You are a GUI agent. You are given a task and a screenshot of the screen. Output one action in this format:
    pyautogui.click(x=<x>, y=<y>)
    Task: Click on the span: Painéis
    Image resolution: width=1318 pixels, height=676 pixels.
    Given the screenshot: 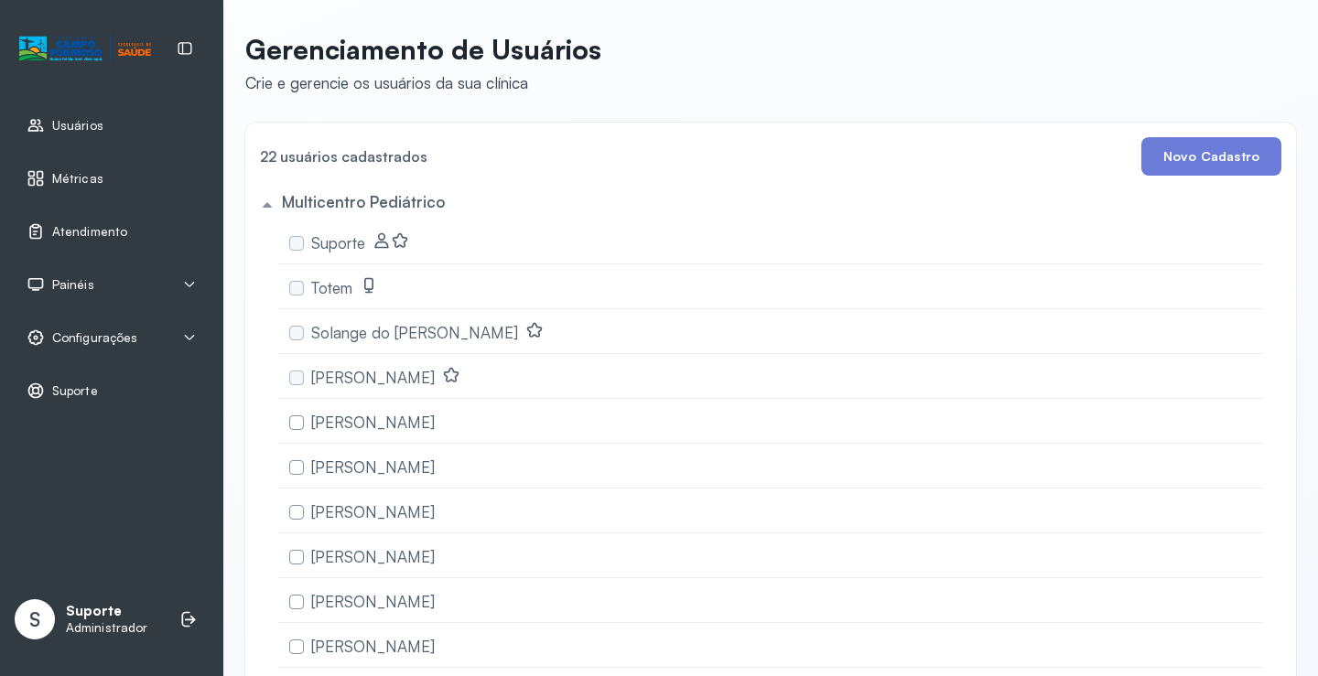 What is the action you would take?
    pyautogui.click(x=73, y=285)
    